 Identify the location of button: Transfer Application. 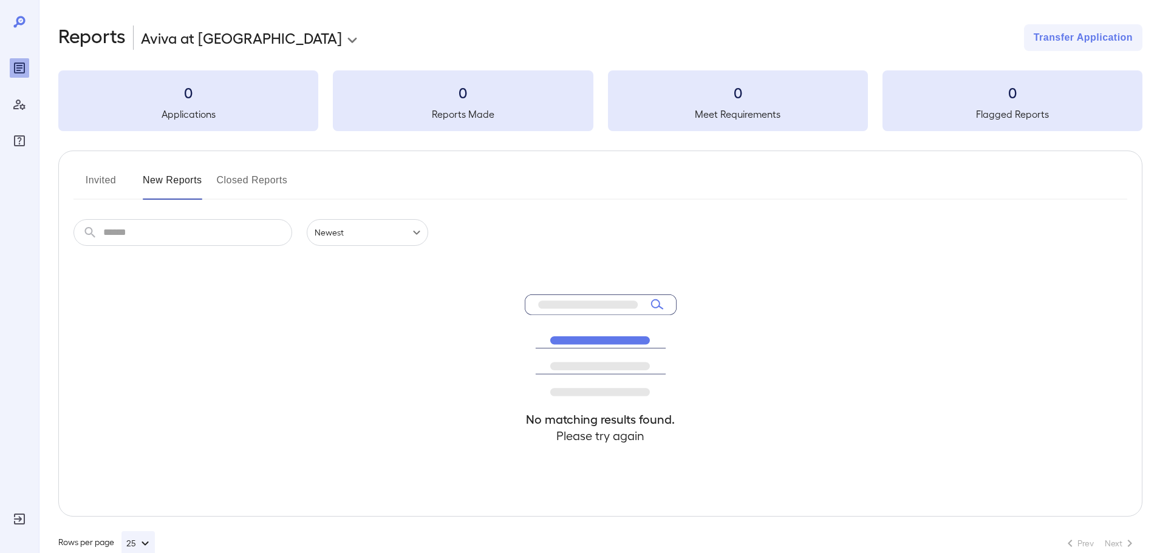
(1083, 38).